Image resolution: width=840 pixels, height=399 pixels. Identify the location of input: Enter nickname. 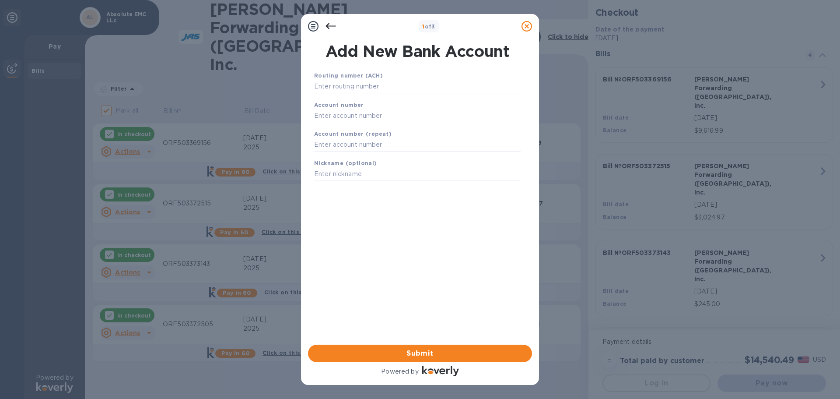
(417, 174).